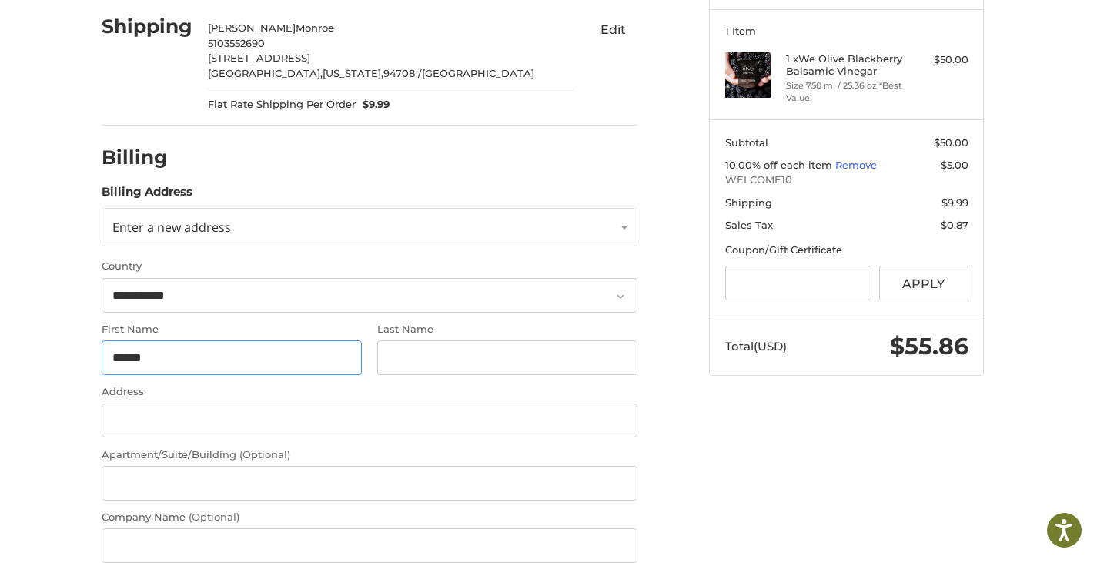 The image size is (1097, 563). Describe the element at coordinates (929, 346) in the screenshot. I see `span: $55.86` at that location.